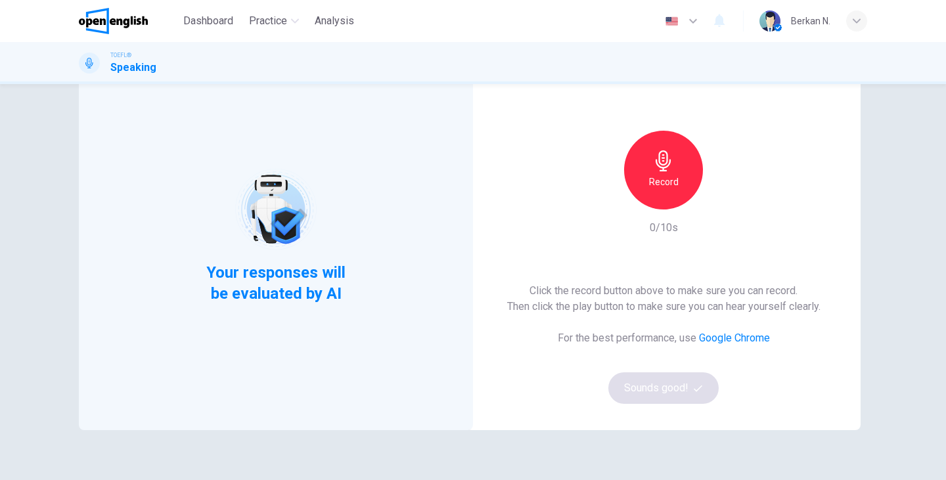 The height and width of the screenshot is (480, 946). What do you see at coordinates (121, 55) in the screenshot?
I see `span: TOEFL®` at bounding box center [121, 55].